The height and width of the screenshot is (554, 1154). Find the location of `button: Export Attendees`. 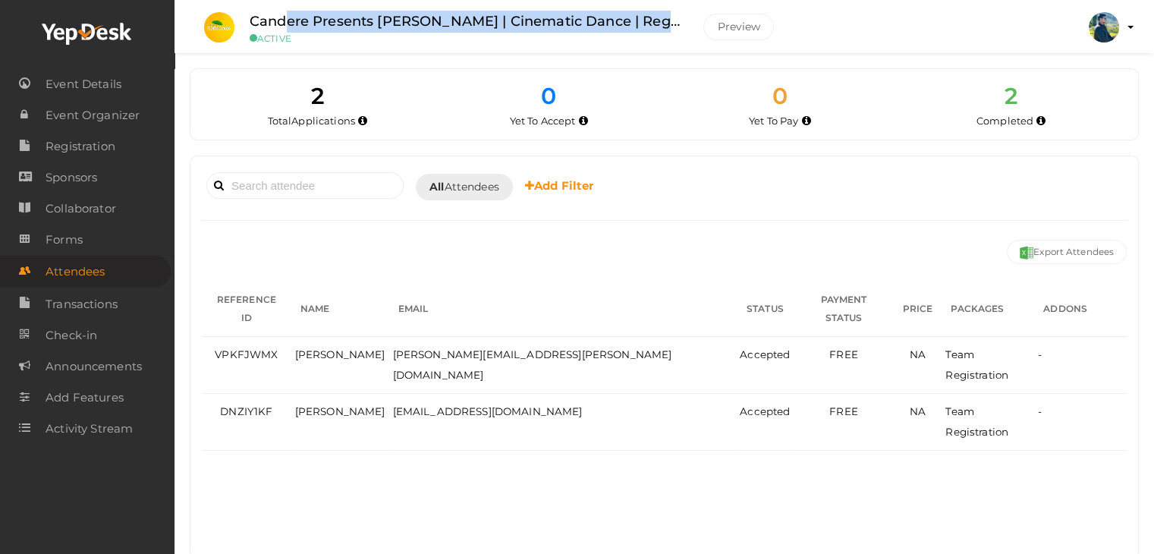

button: Export Attendees is located at coordinates (1066, 252).